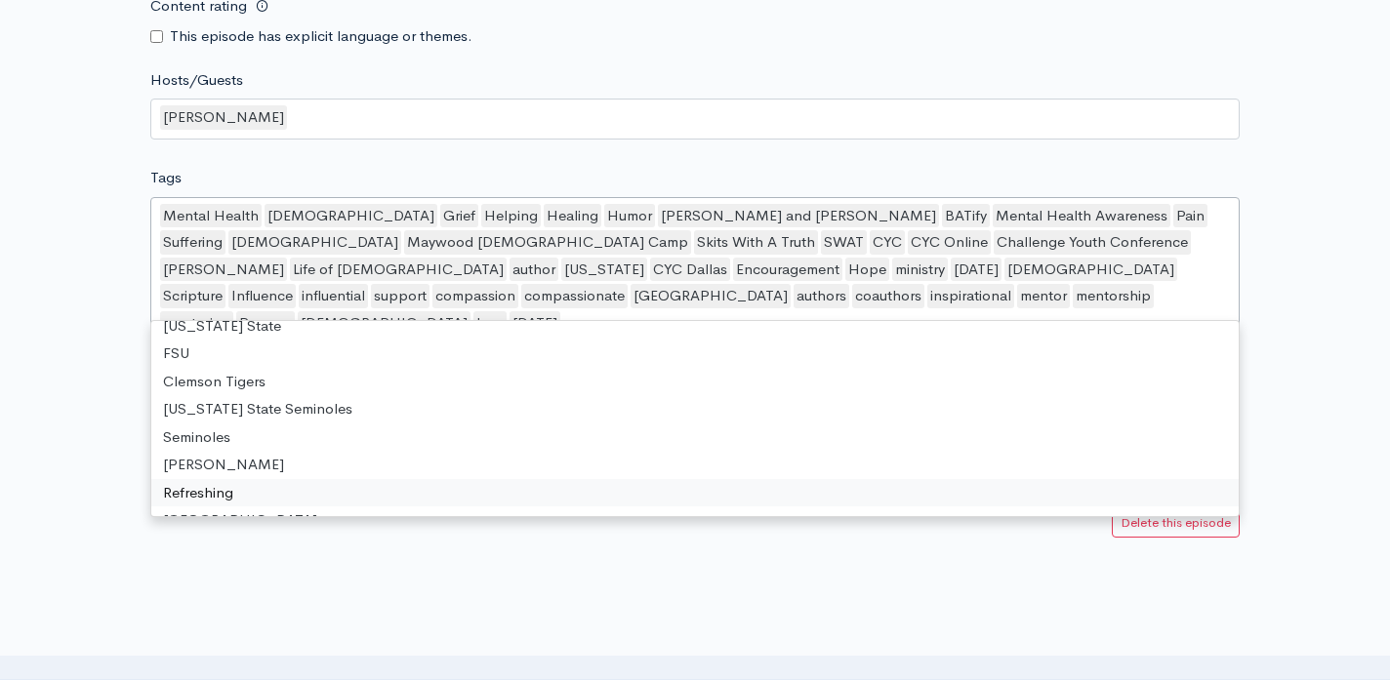 This screenshot has height=680, width=1390. I want to click on div: Mental Health, so click(211, 216).